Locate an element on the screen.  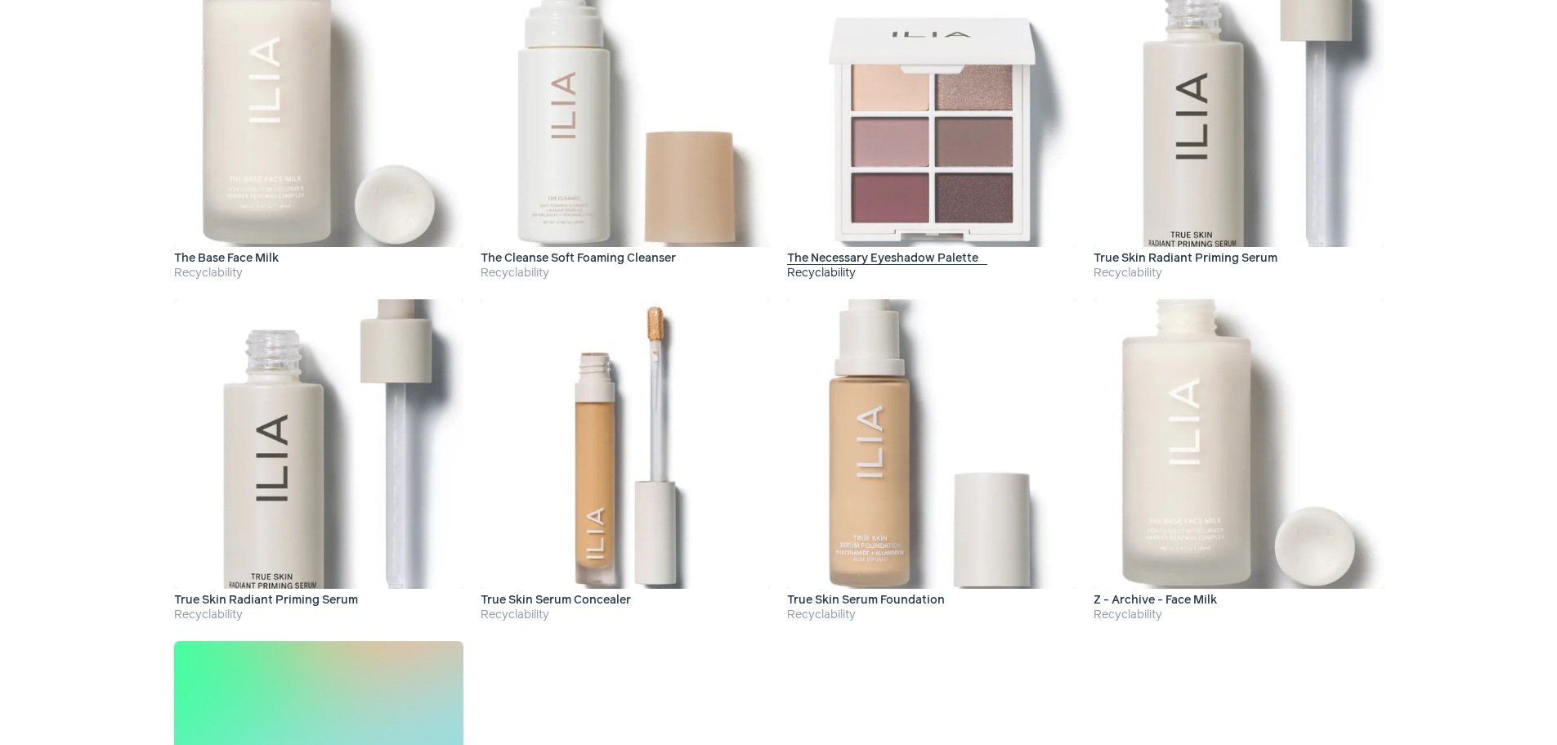
h3: True Skin Serum Concealer is located at coordinates (560, 600).